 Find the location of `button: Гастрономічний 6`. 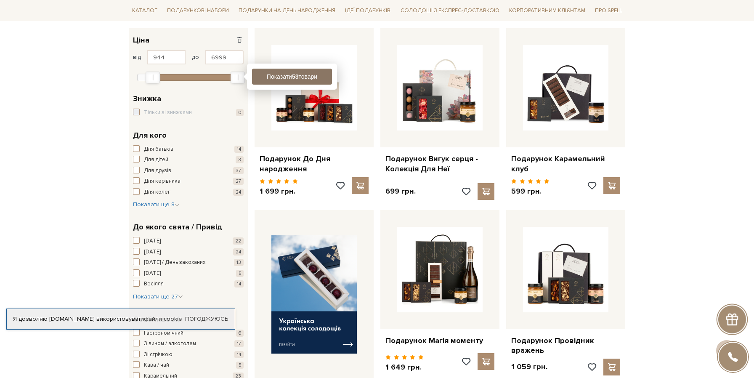

button: Гастрономічний 6 is located at coordinates (188, 333).